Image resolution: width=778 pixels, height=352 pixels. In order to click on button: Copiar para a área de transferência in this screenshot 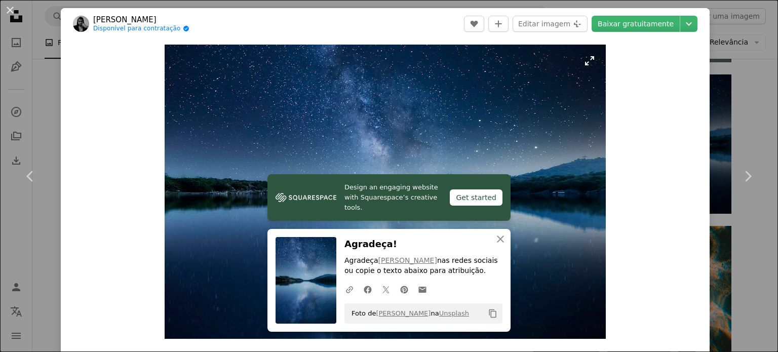, I will do `click(493, 314)`.